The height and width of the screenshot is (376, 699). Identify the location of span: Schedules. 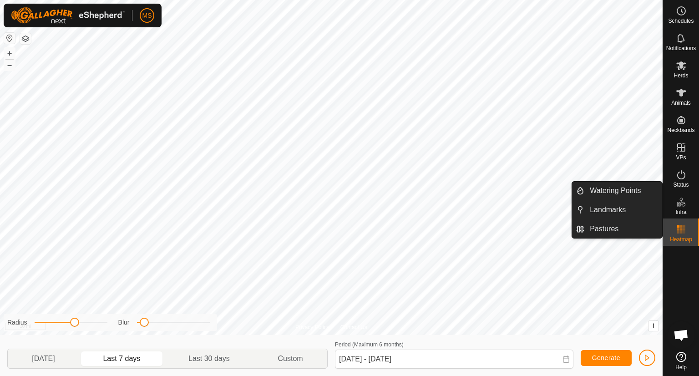
(681, 21).